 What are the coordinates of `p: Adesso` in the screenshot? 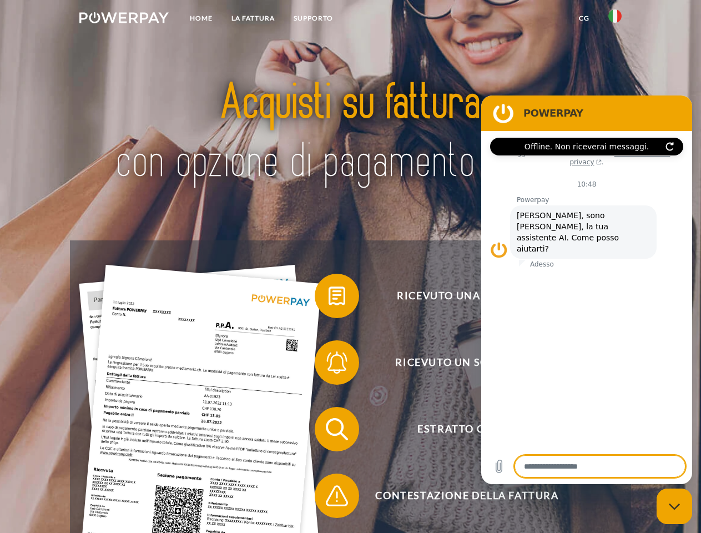 It's located at (60, 169).